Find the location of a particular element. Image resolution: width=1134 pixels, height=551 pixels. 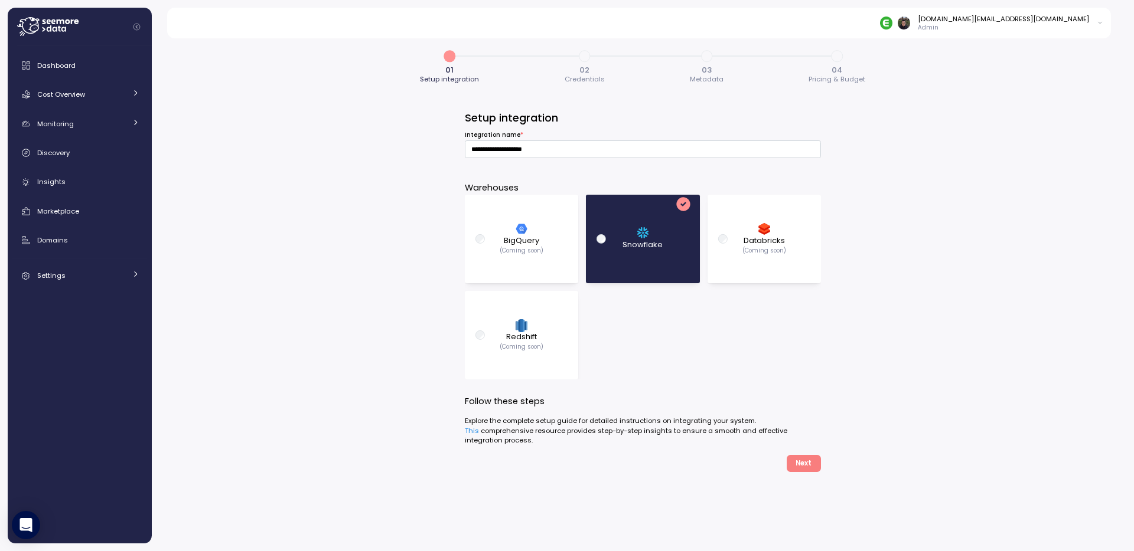

button: Next is located at coordinates (804, 464).